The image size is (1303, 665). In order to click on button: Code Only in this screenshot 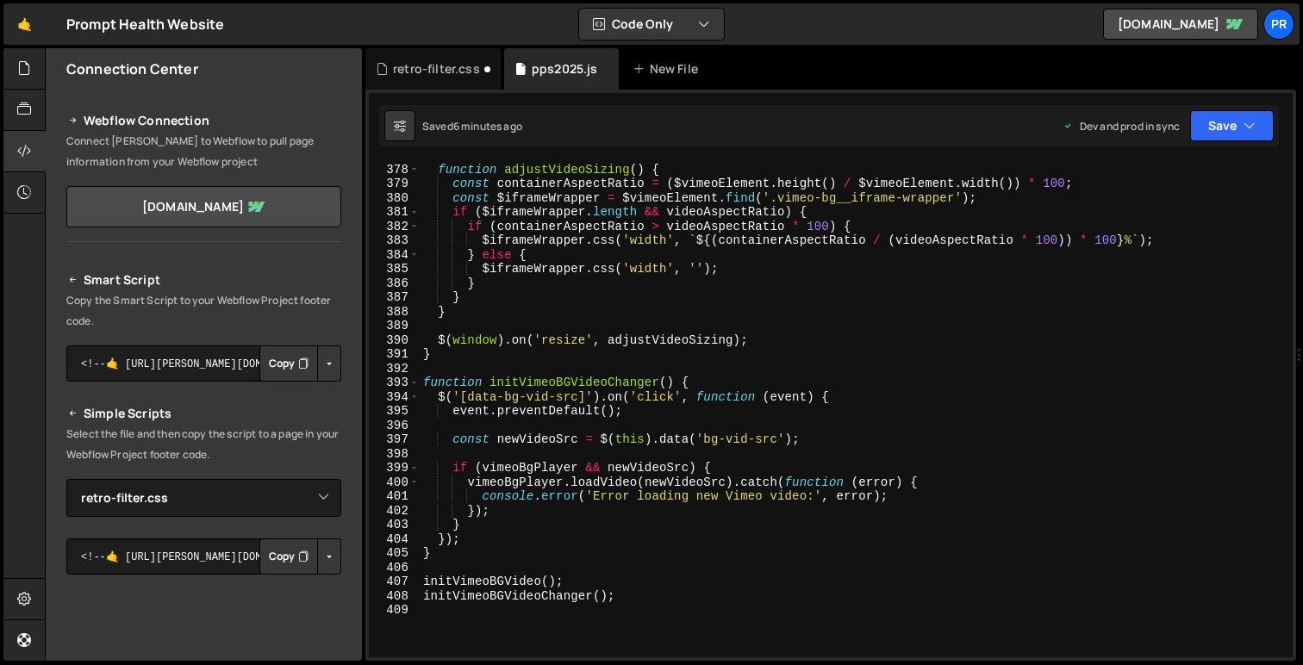, I will do `click(652, 24)`.